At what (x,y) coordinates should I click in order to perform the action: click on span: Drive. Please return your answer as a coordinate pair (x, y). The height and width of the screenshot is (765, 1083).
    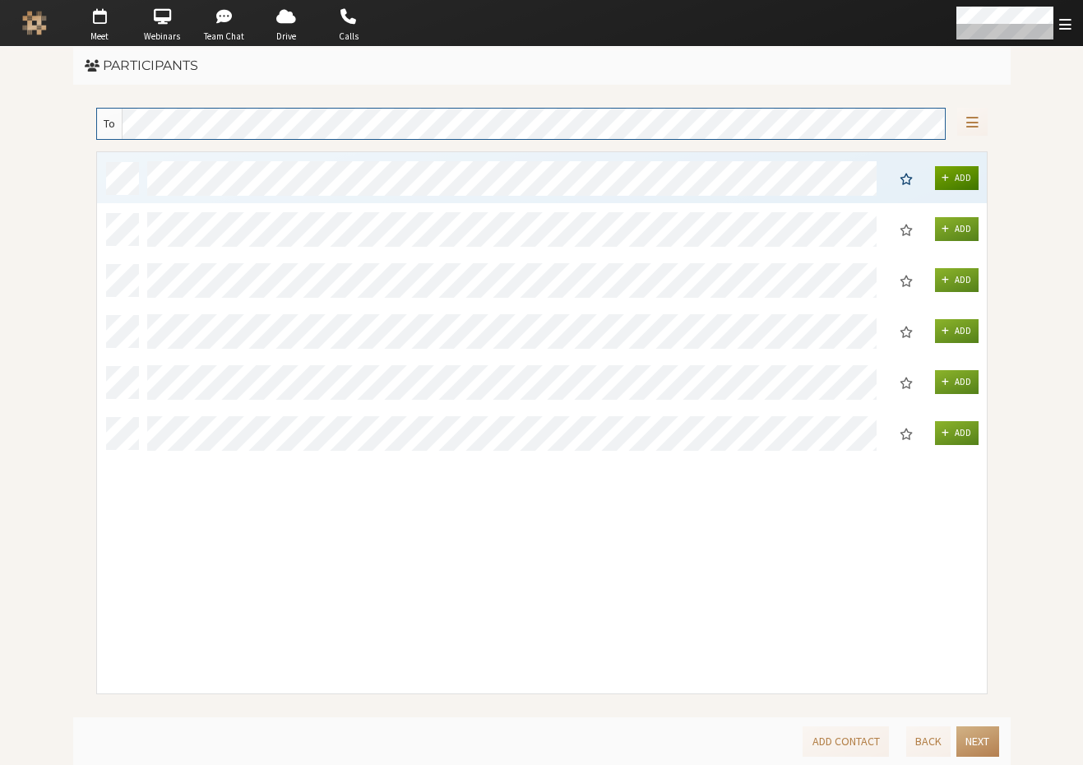
    Looking at the image, I should click on (286, 36).